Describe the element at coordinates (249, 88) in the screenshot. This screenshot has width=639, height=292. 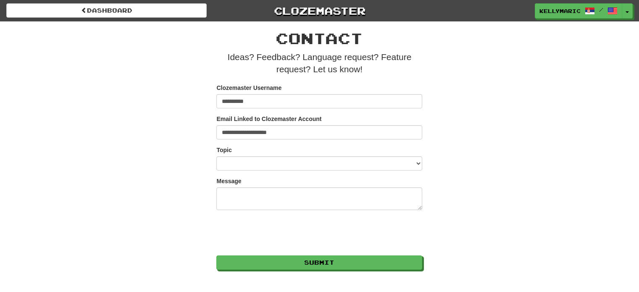
I see `label: Clozemaster Username` at that location.